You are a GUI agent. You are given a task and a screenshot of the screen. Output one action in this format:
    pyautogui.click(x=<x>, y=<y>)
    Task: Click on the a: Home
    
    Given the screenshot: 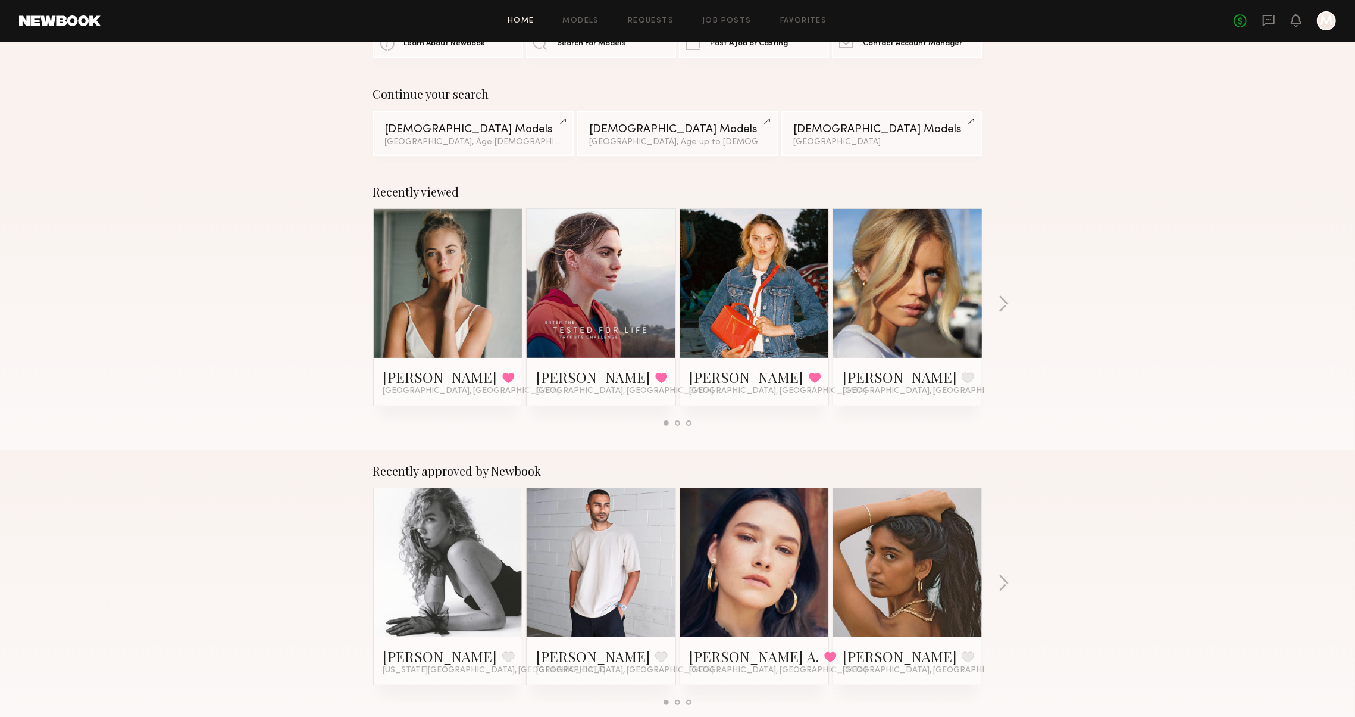 What is the action you would take?
    pyautogui.click(x=521, y=21)
    